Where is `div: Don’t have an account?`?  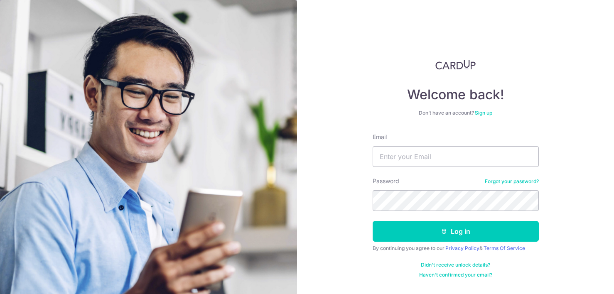
div: Don’t have an account? is located at coordinates (456, 113).